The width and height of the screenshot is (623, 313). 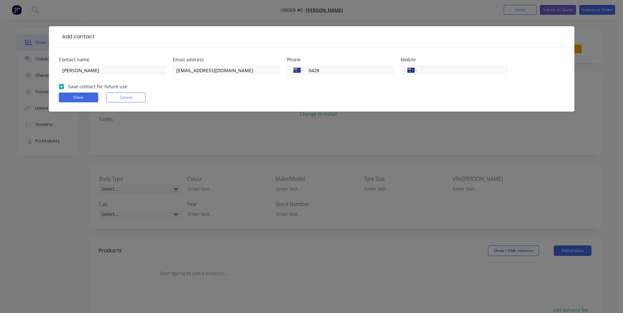 I want to click on button: Done, so click(x=78, y=97).